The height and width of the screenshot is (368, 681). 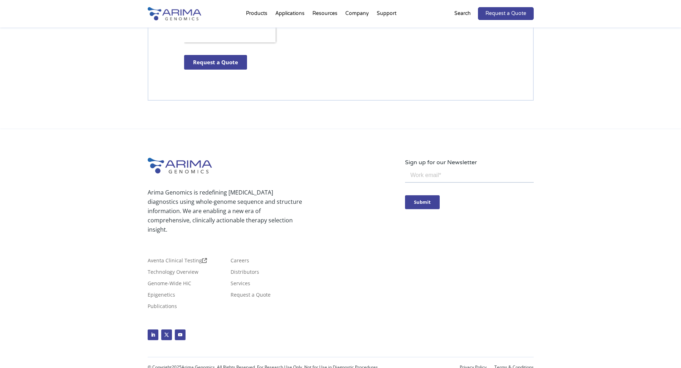 What do you see at coordinates (180, 335) in the screenshot?
I see `a: Follow on Youtube` at bounding box center [180, 335].